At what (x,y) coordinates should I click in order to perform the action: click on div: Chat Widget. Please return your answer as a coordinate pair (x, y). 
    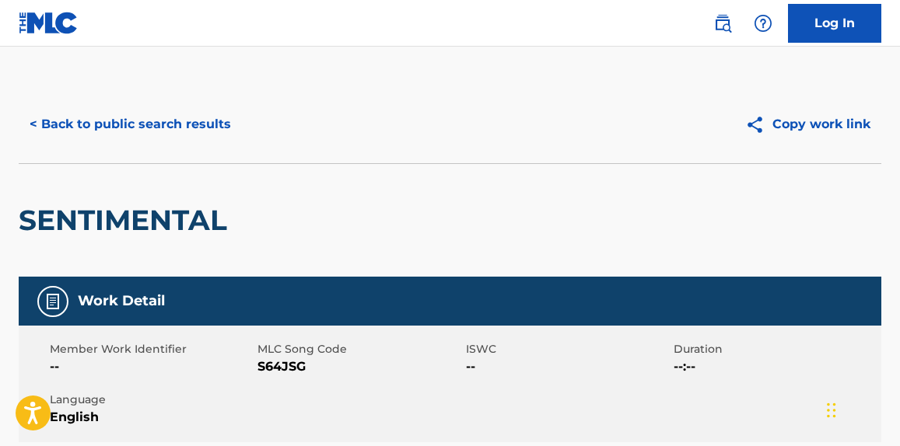
    Looking at the image, I should click on (861, 409).